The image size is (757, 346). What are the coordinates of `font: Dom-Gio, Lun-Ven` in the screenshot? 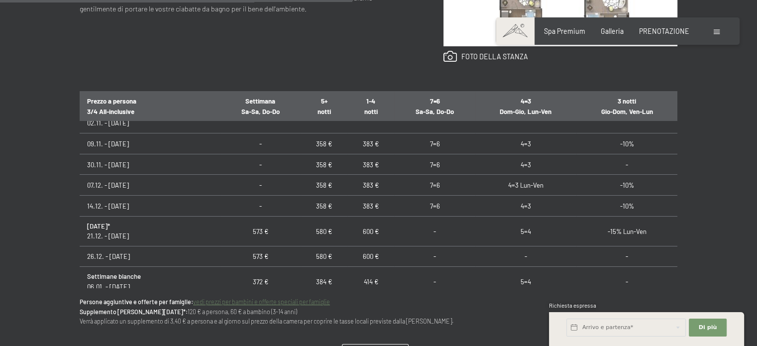 It's located at (525, 111).